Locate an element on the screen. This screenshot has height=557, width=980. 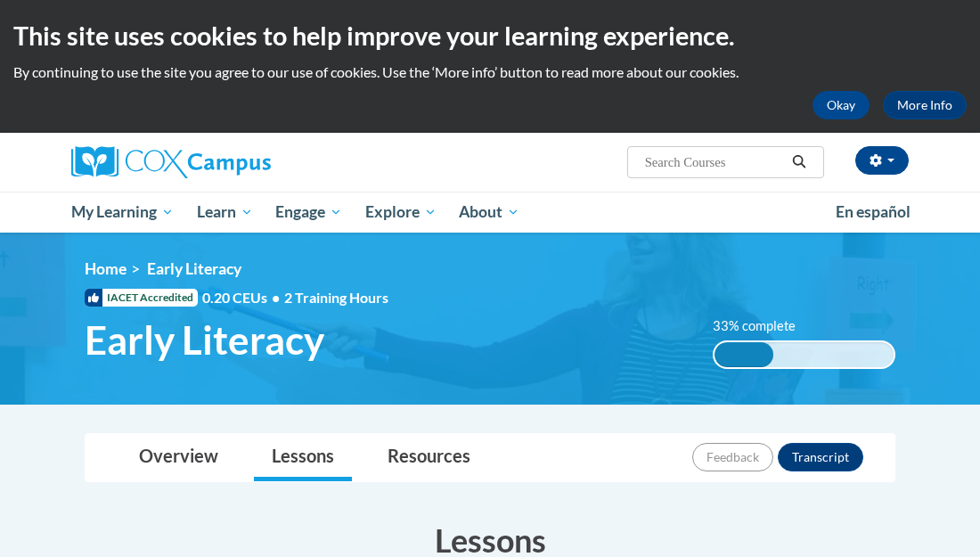
button: Account Settings is located at coordinates (882, 160).